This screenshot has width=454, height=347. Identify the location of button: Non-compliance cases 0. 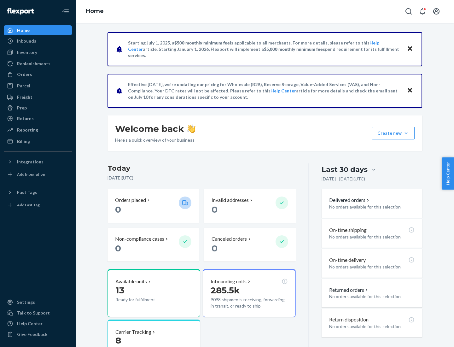
(153, 244).